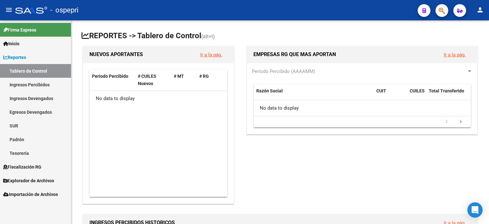  Describe the element at coordinates (204, 76) in the screenshot. I see `span: # RG` at that location.